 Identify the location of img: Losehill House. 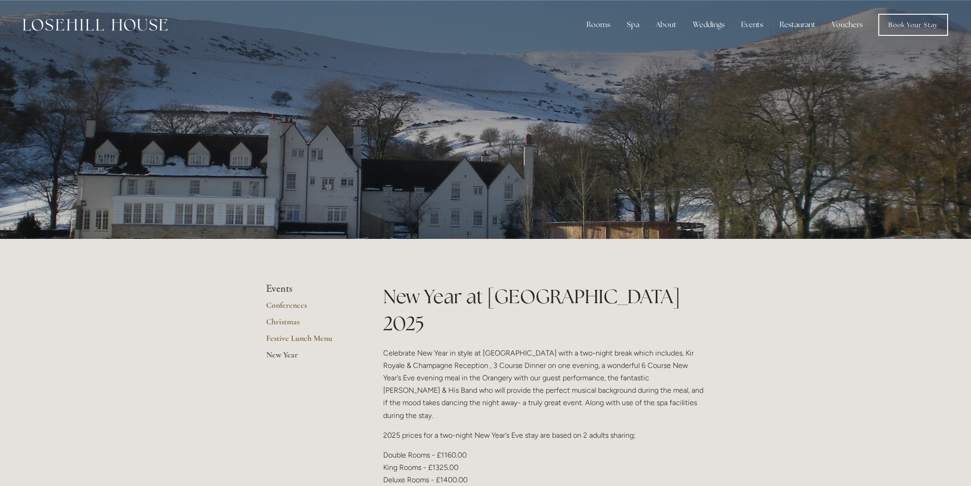
(95, 25).